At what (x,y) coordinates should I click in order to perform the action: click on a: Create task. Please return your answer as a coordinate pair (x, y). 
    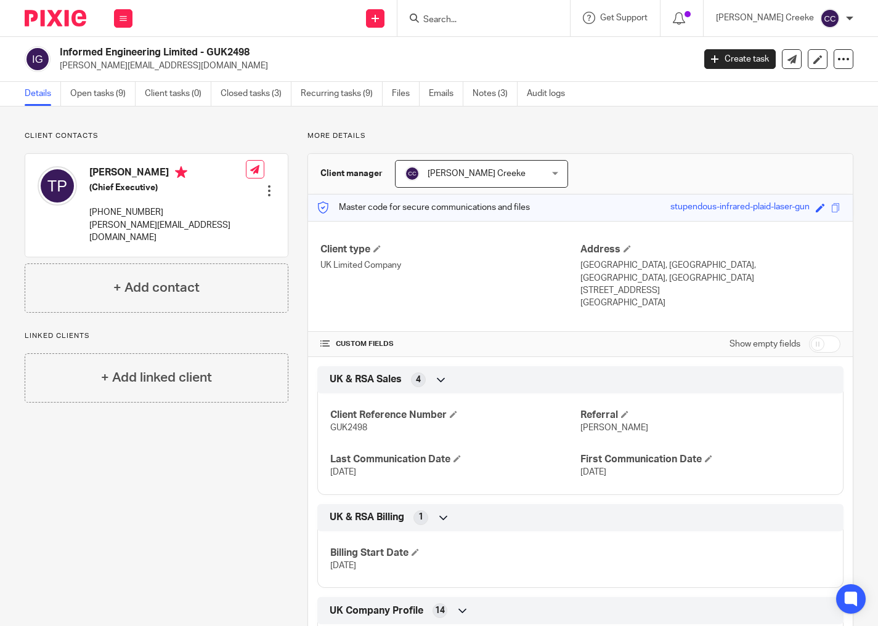
    Looking at the image, I should click on (740, 59).